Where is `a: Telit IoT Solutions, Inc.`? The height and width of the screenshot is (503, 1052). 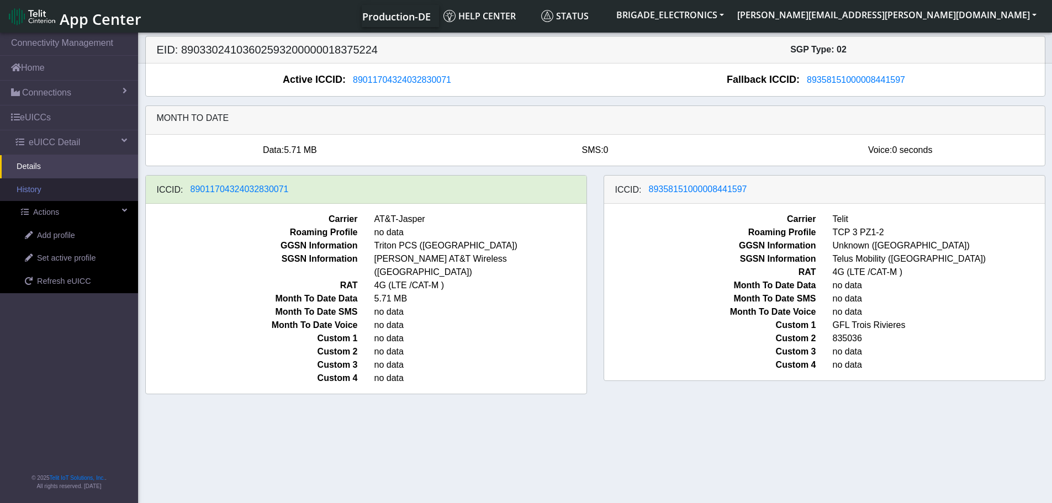
a: Telit IoT Solutions, Inc. is located at coordinates (77, 478).